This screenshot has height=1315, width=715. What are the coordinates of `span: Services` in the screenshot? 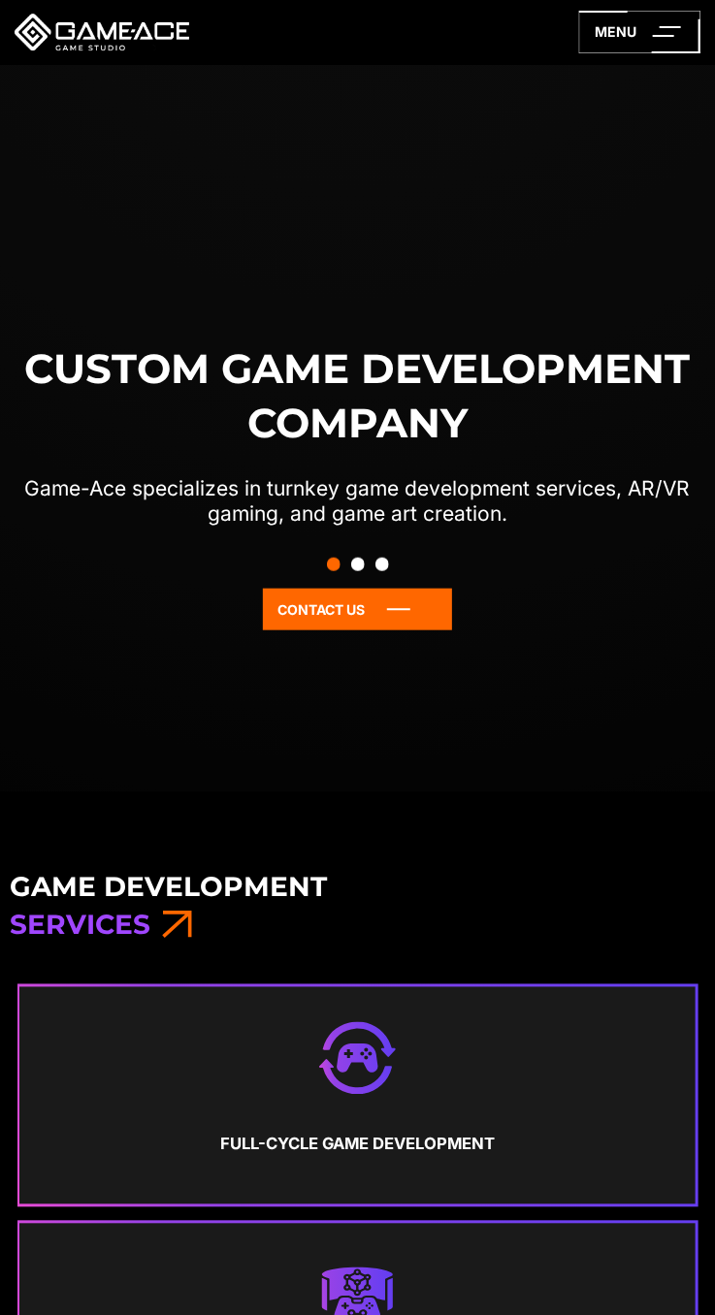 It's located at (80, 925).